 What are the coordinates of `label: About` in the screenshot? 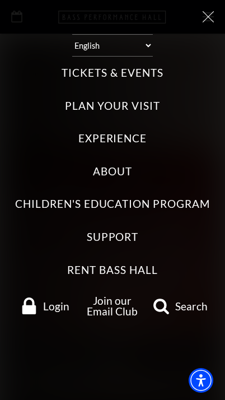 It's located at (113, 172).